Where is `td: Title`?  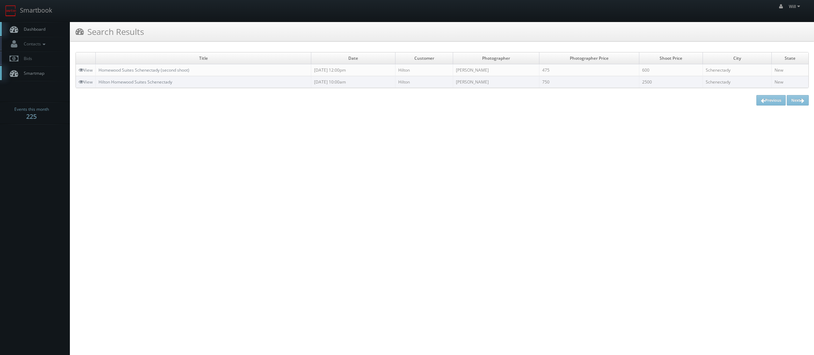 td: Title is located at coordinates (203, 58).